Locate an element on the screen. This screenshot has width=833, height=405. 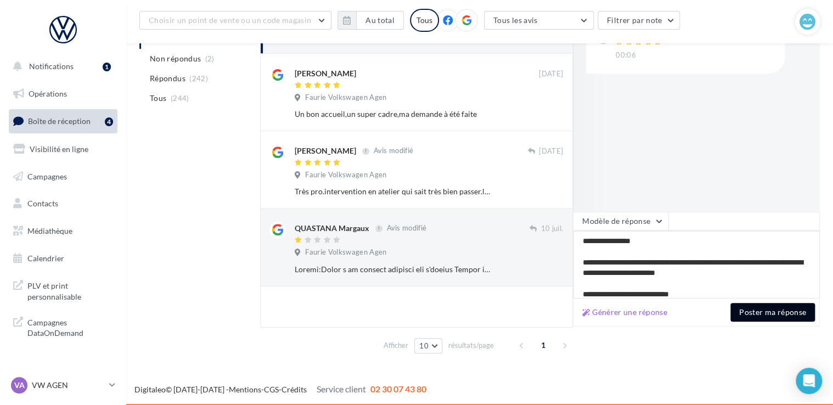
button: Choisir un point de vente ou un code magasin is located at coordinates (235, 20).